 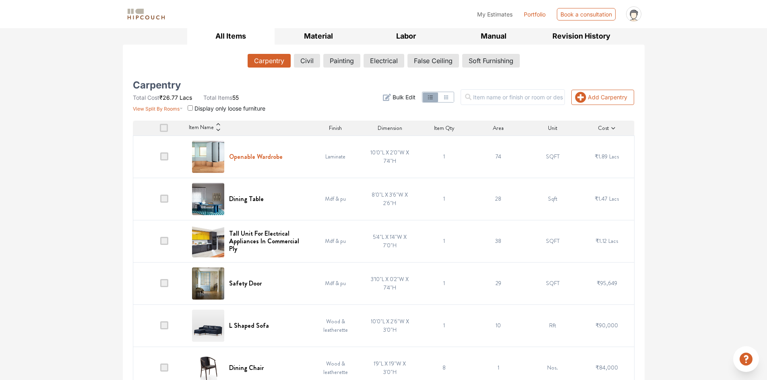 I want to click on img: logo-horizontal.svg, so click(x=146, y=14).